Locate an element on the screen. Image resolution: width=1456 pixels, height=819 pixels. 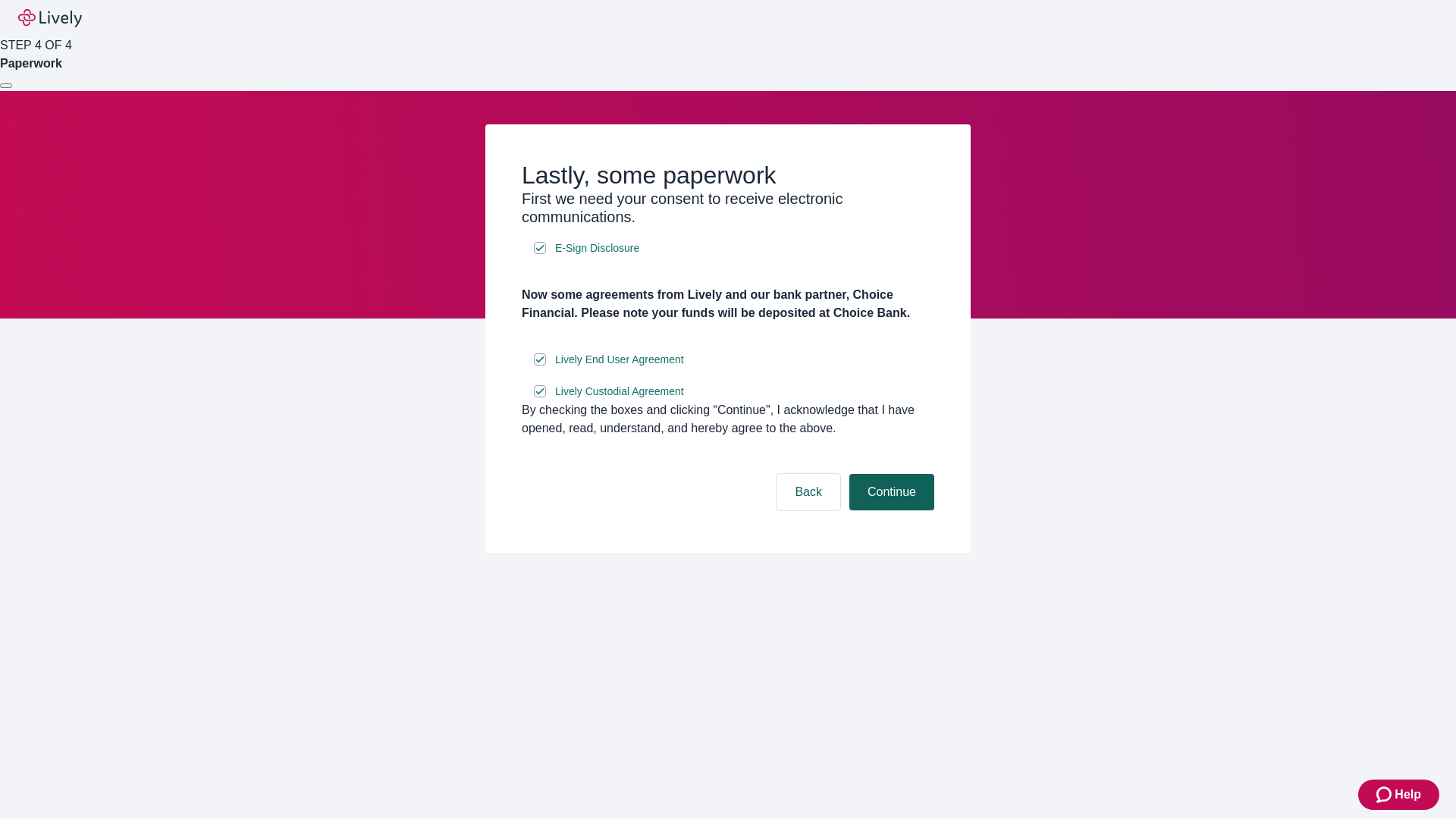
span: Help is located at coordinates (1407, 795).